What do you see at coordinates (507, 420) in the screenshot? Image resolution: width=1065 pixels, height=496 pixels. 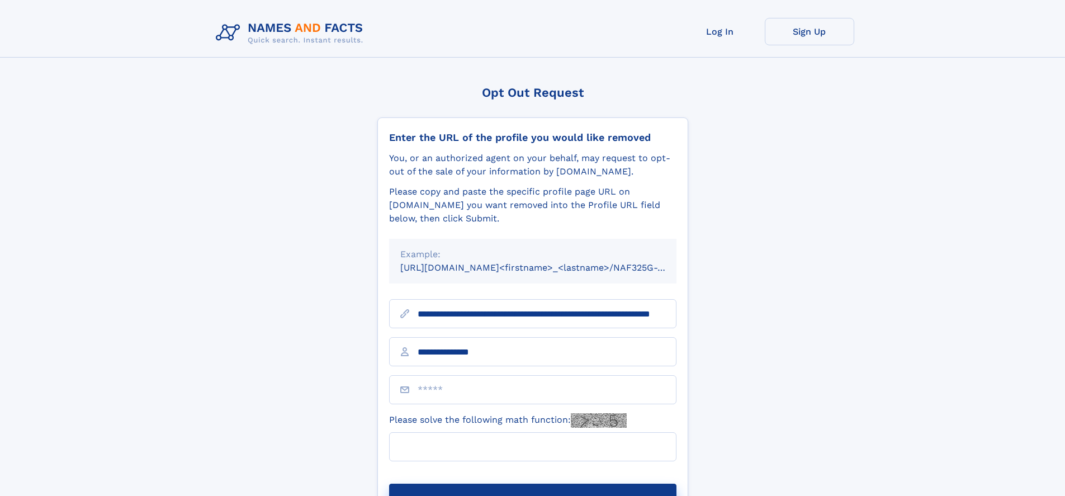 I see `label: Please solve the following math function:` at bounding box center [507, 420].